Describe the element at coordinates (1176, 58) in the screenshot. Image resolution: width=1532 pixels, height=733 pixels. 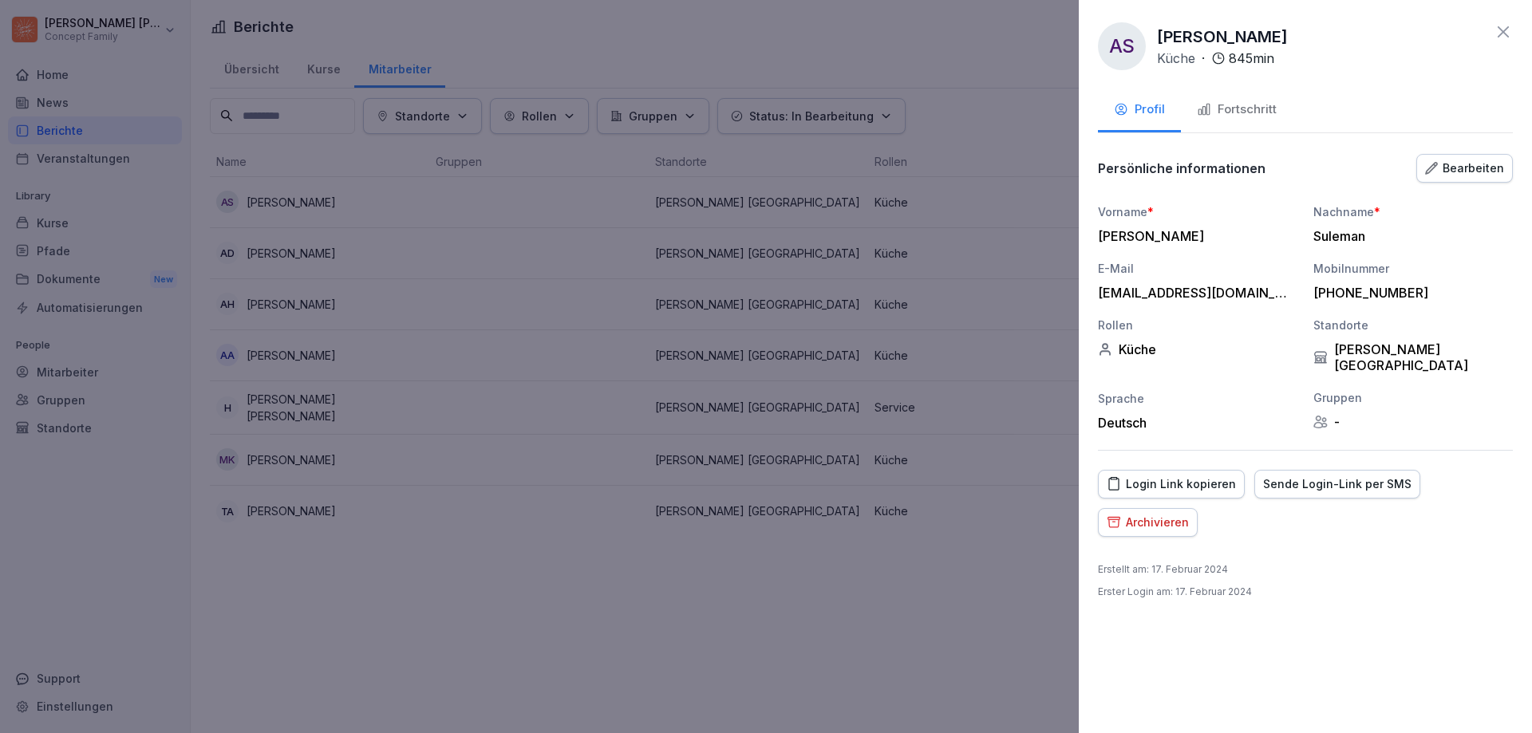
I see `p: Küche` at that location.